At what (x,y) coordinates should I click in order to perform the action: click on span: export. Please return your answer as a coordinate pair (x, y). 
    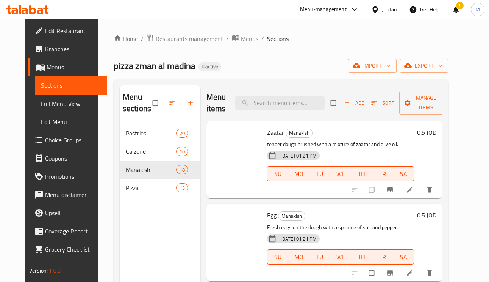
    Looking at the image, I should click on (424, 66).